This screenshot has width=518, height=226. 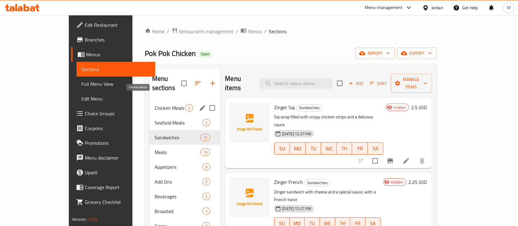 What do you see at coordinates (289, 182) in the screenshot?
I see `span: Zinger French` at bounding box center [289, 182].